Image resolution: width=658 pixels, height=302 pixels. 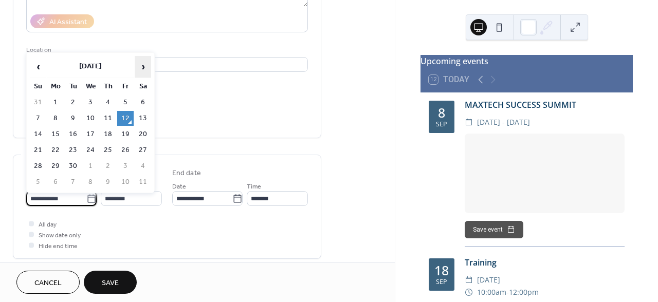 I want to click on span: 12:00pm, so click(x=524, y=293).